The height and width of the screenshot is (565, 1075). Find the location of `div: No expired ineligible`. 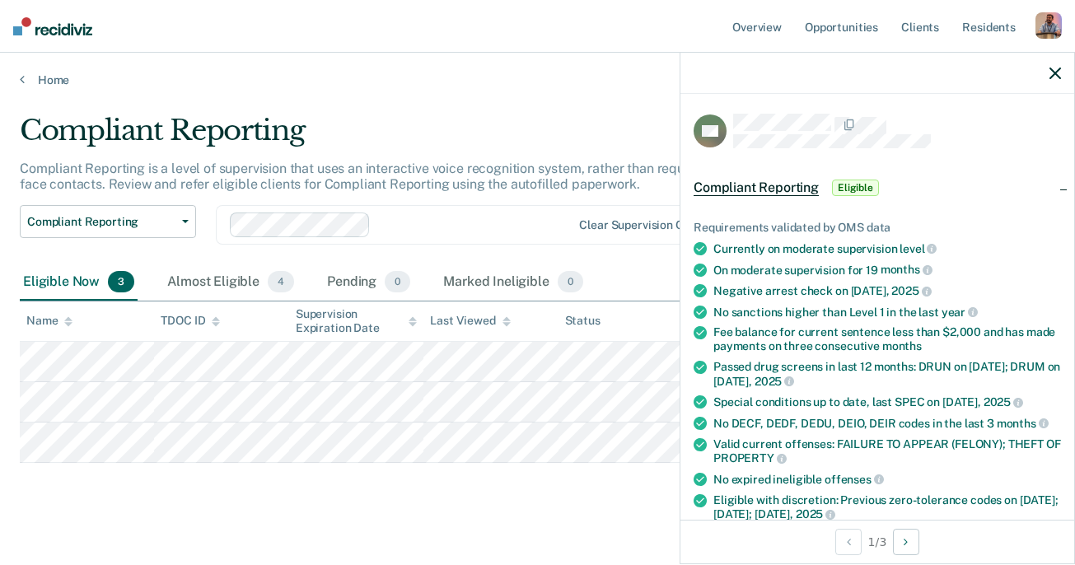

div: No expired ineligible is located at coordinates (887, 479).